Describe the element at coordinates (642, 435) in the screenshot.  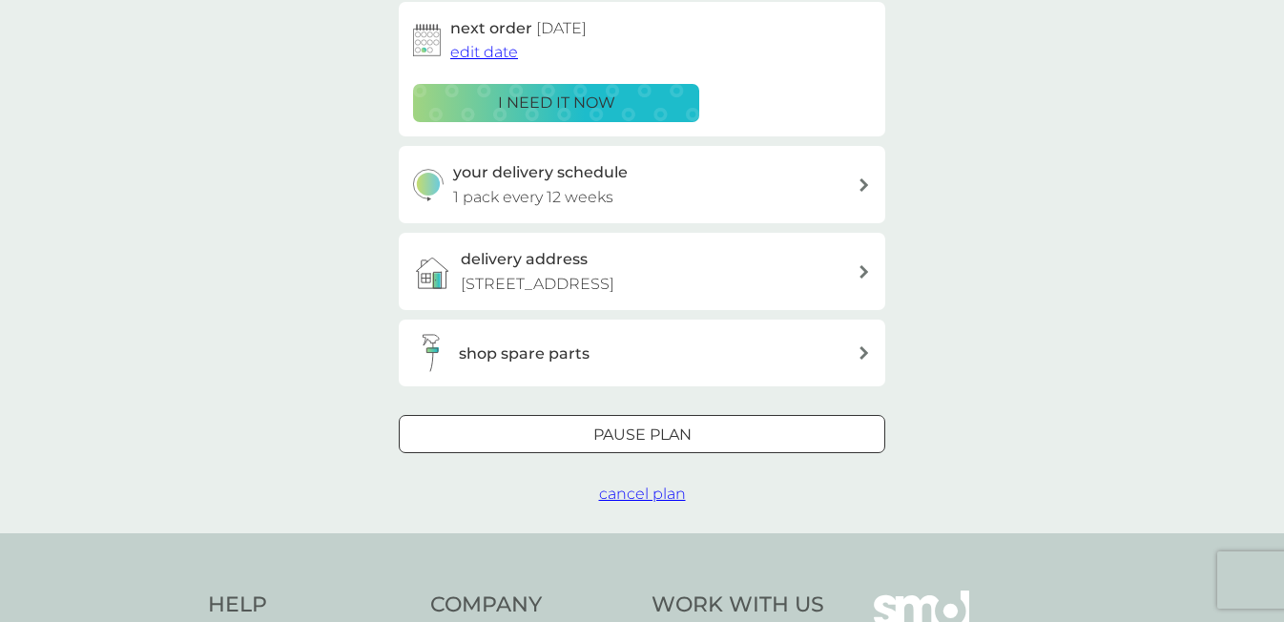
I see `p: Pause plan` at that location.